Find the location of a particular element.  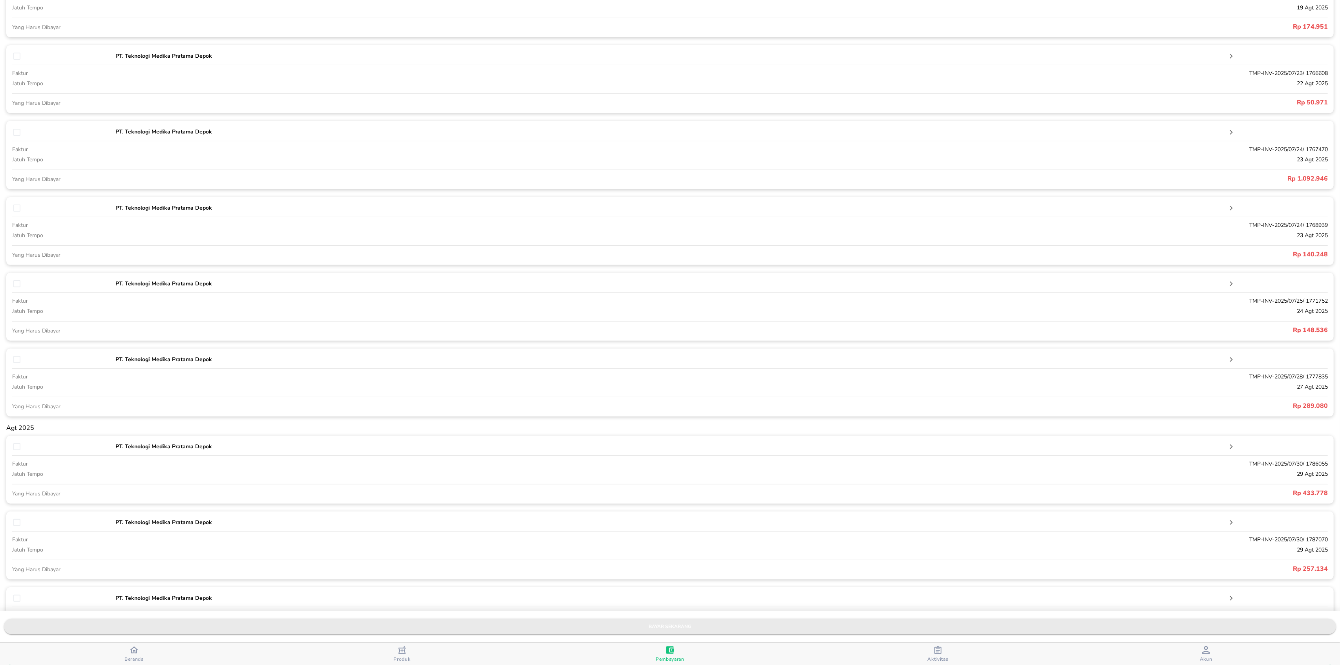

span: Beranda is located at coordinates (134, 659).